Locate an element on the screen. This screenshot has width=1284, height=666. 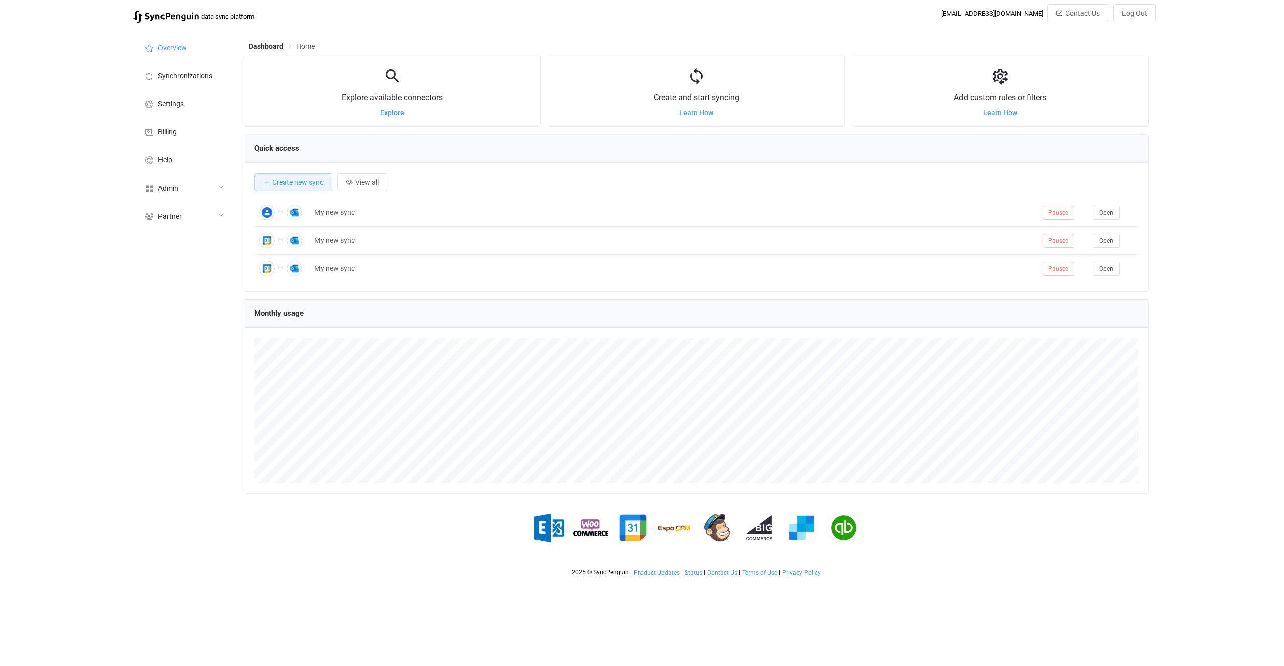
img: exchange.png is located at coordinates (549, 528).